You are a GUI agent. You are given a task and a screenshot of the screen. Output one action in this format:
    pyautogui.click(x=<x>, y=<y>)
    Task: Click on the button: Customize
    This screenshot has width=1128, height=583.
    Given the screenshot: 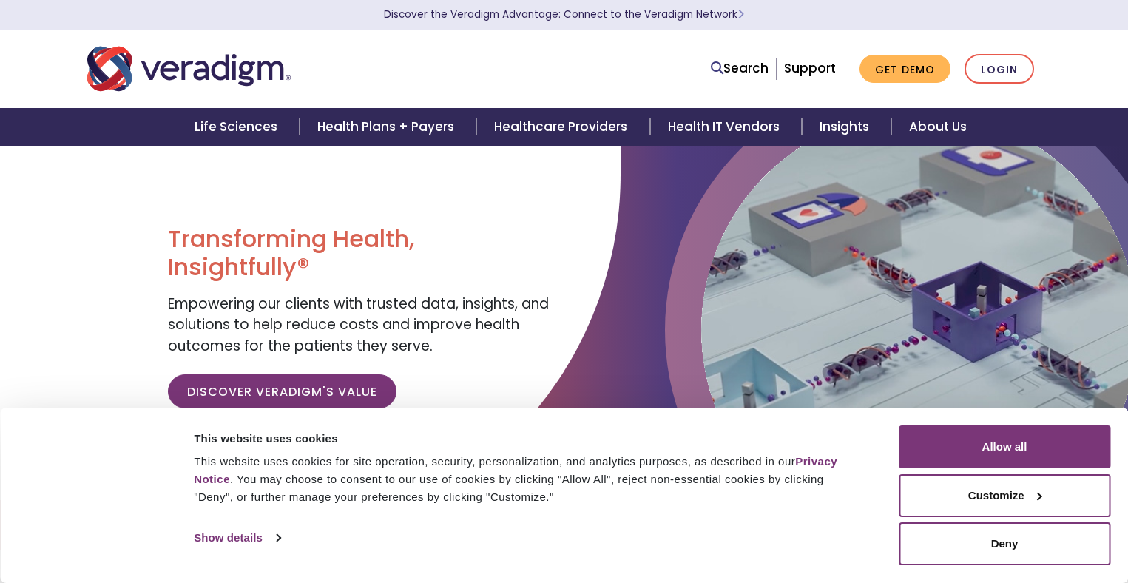 What is the action you would take?
    pyautogui.click(x=1004, y=496)
    